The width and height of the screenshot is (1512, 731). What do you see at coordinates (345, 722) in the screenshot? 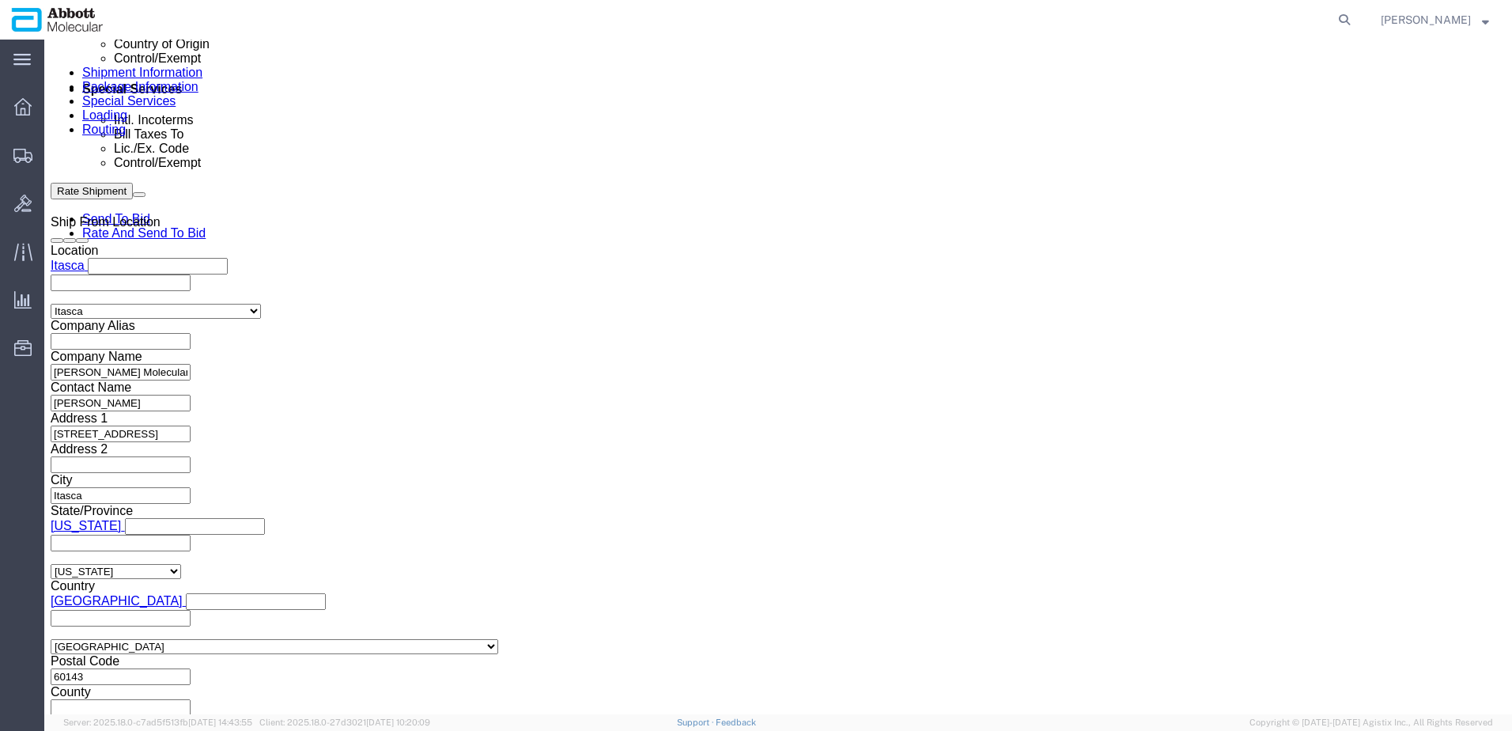
I see `span: Client: 2025.18.0-27d3021` at bounding box center [345, 722].